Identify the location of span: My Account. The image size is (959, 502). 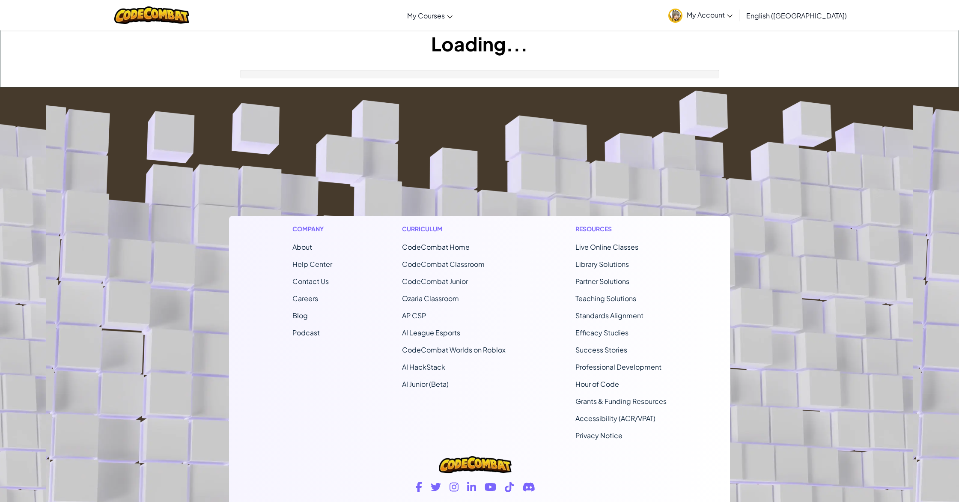
(709, 15).